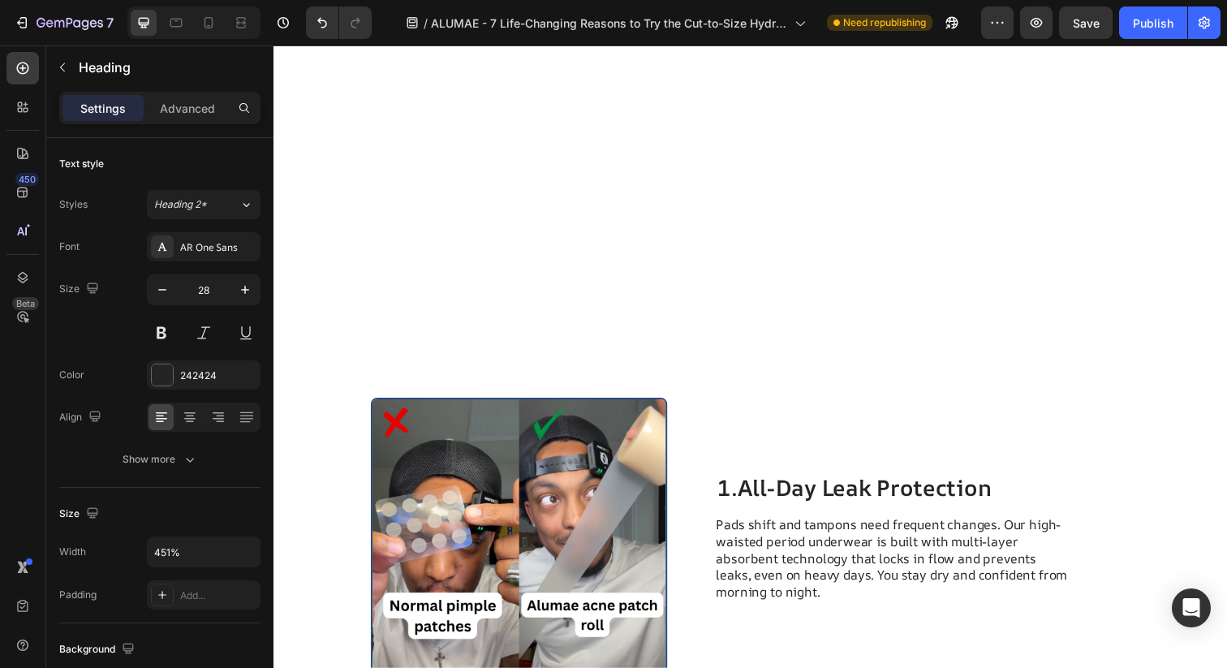 The height and width of the screenshot is (668, 1227). What do you see at coordinates (338, 23) in the screenshot?
I see `div: Undo/Redo` at bounding box center [338, 23].